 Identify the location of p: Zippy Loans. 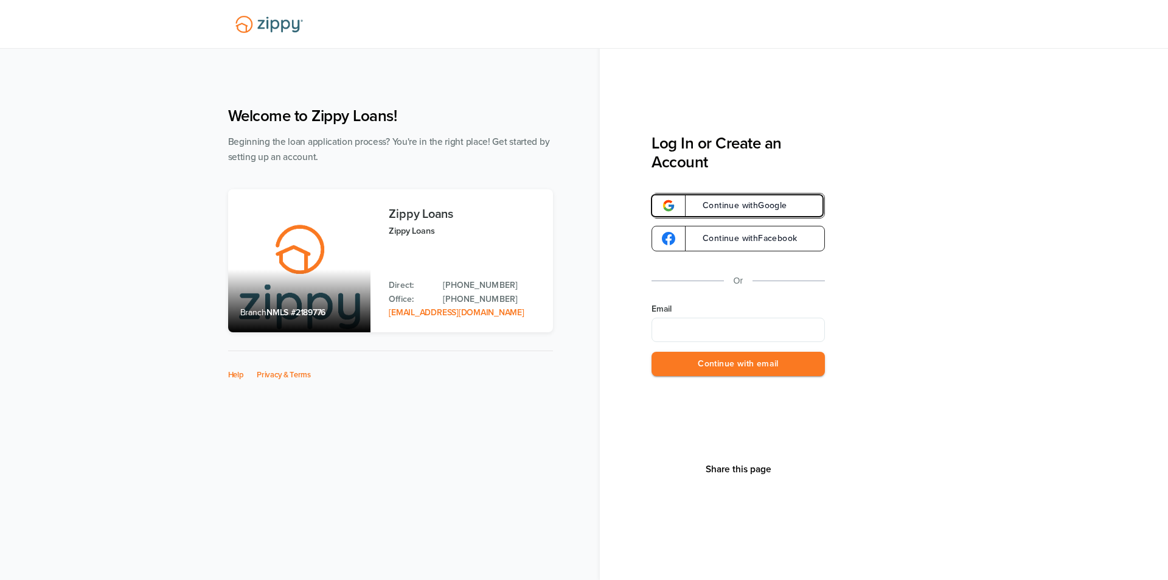
(464, 231).